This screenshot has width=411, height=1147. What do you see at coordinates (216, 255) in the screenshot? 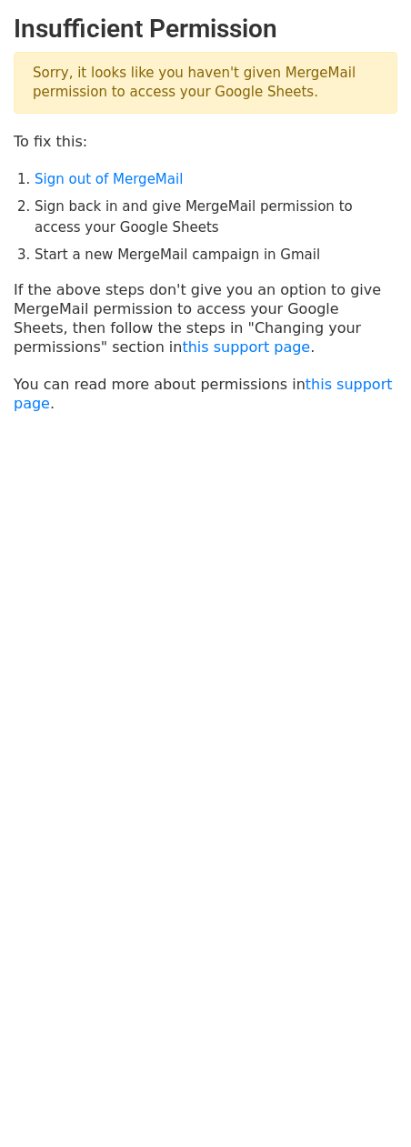
I see `li: Start a new MergeMail campaign in Gmail` at bounding box center [216, 255].